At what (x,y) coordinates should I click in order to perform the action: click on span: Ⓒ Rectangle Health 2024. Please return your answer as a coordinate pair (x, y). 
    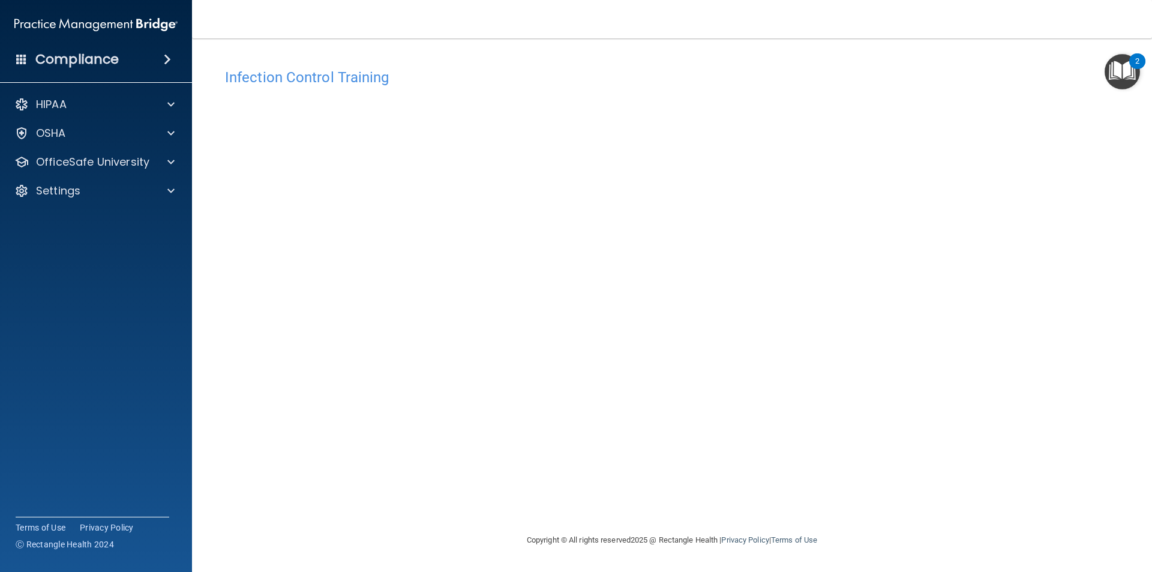
    Looking at the image, I should click on (65, 544).